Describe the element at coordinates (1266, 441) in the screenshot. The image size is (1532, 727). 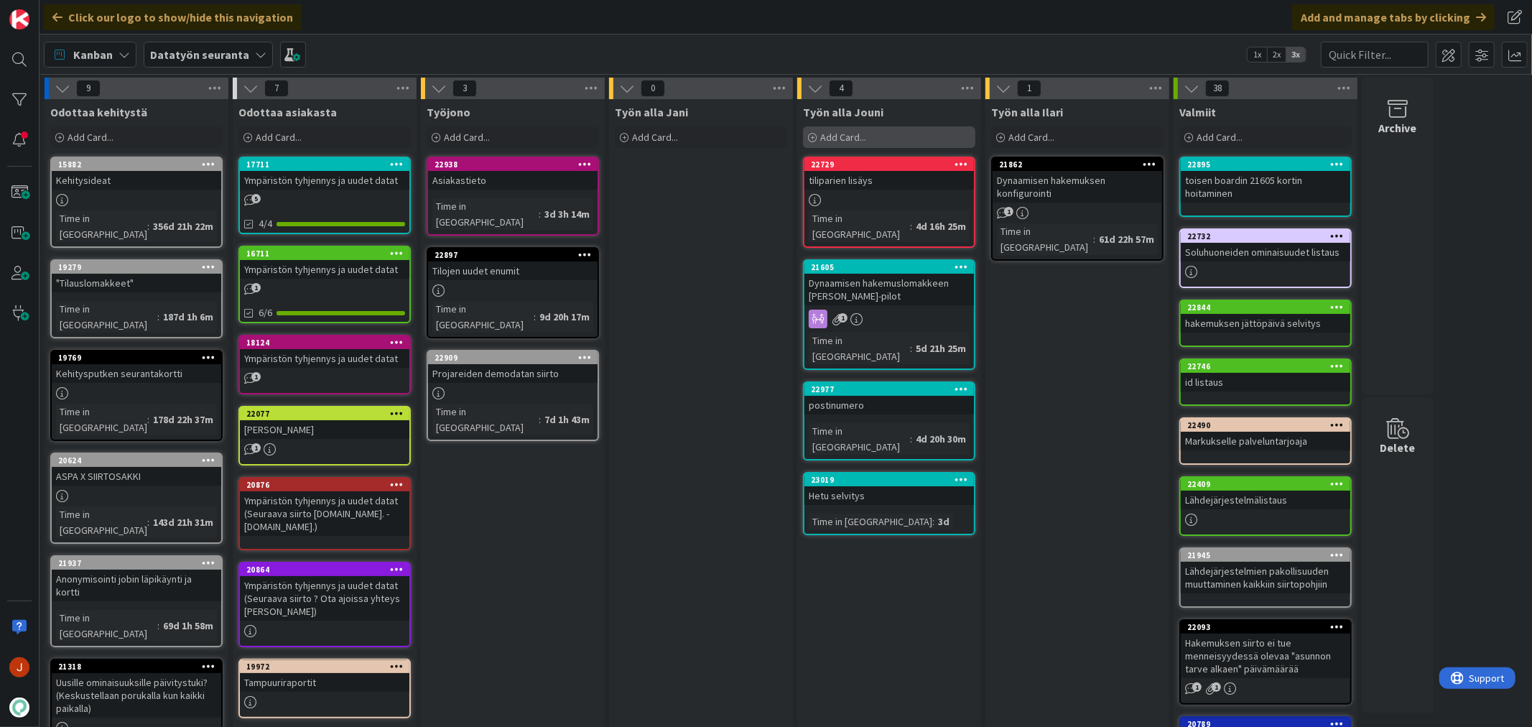
I see `a: 22490Markukselle palveluntarjoaja` at that location.